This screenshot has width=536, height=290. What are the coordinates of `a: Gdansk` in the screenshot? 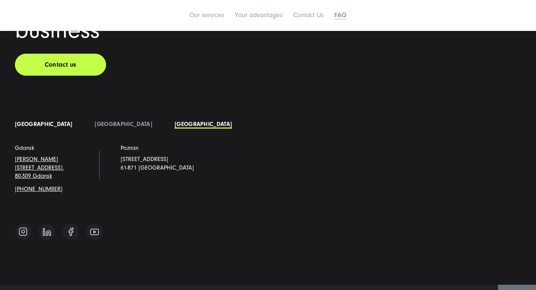 It's located at (25, 148).